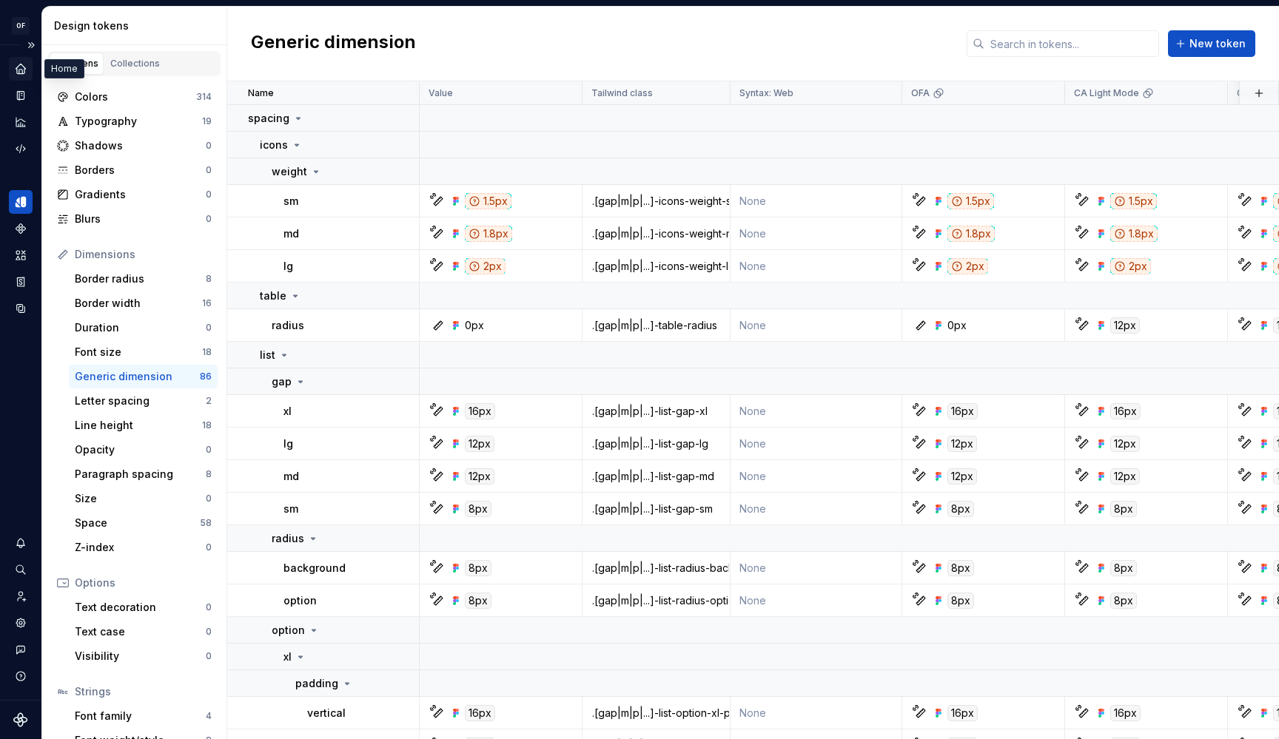 Image resolution: width=1279 pixels, height=739 pixels. I want to click on div: Shadows, so click(140, 146).